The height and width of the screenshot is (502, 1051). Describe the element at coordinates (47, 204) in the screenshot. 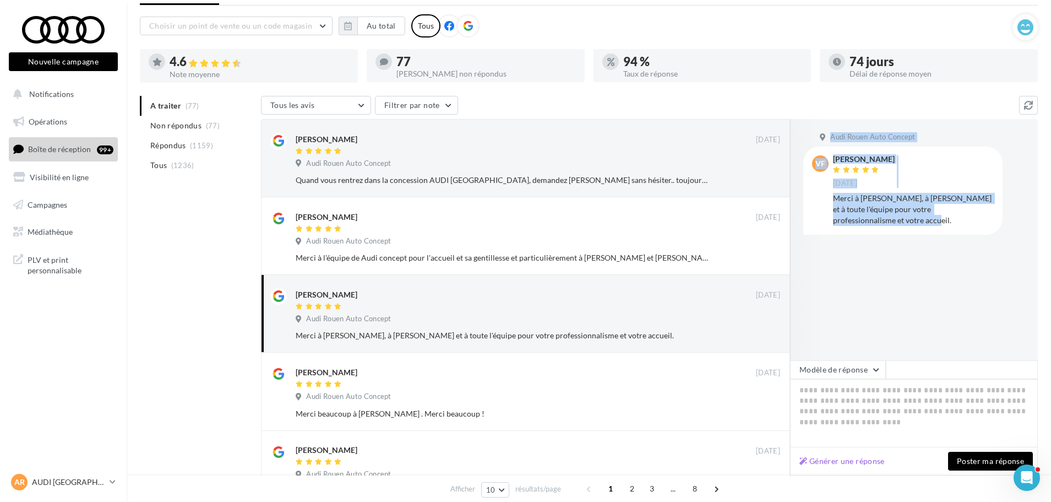

I see `span: Campagnes` at that location.